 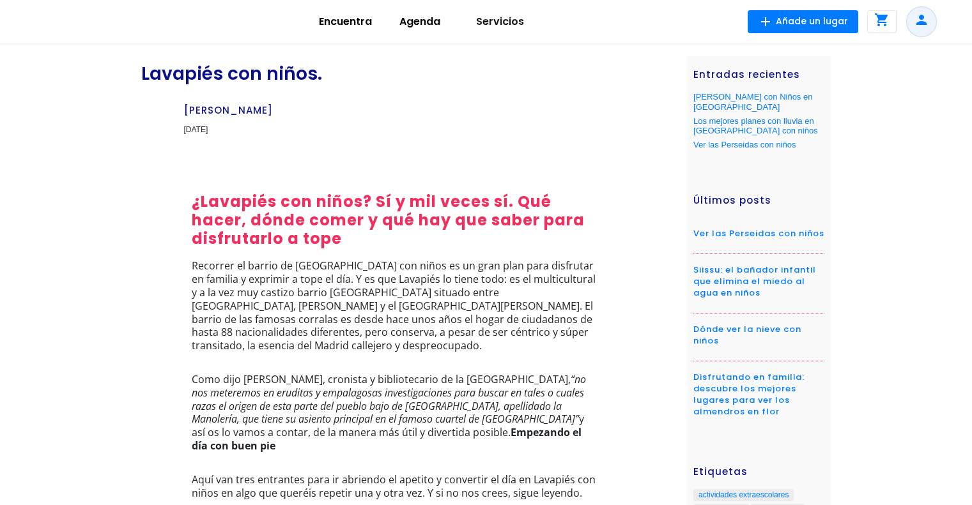 What do you see at coordinates (743, 495) in the screenshot?
I see `a: actividades extraescolares (3 elementos)` at bounding box center [743, 495].